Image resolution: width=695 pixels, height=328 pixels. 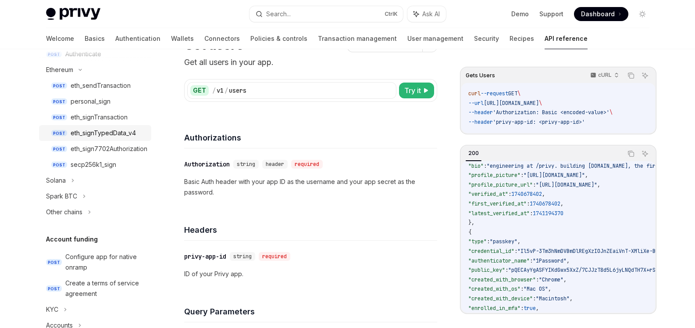 What do you see at coordinates (494, 175) in the screenshot?
I see `span: "profile_picture"` at bounding box center [494, 175].